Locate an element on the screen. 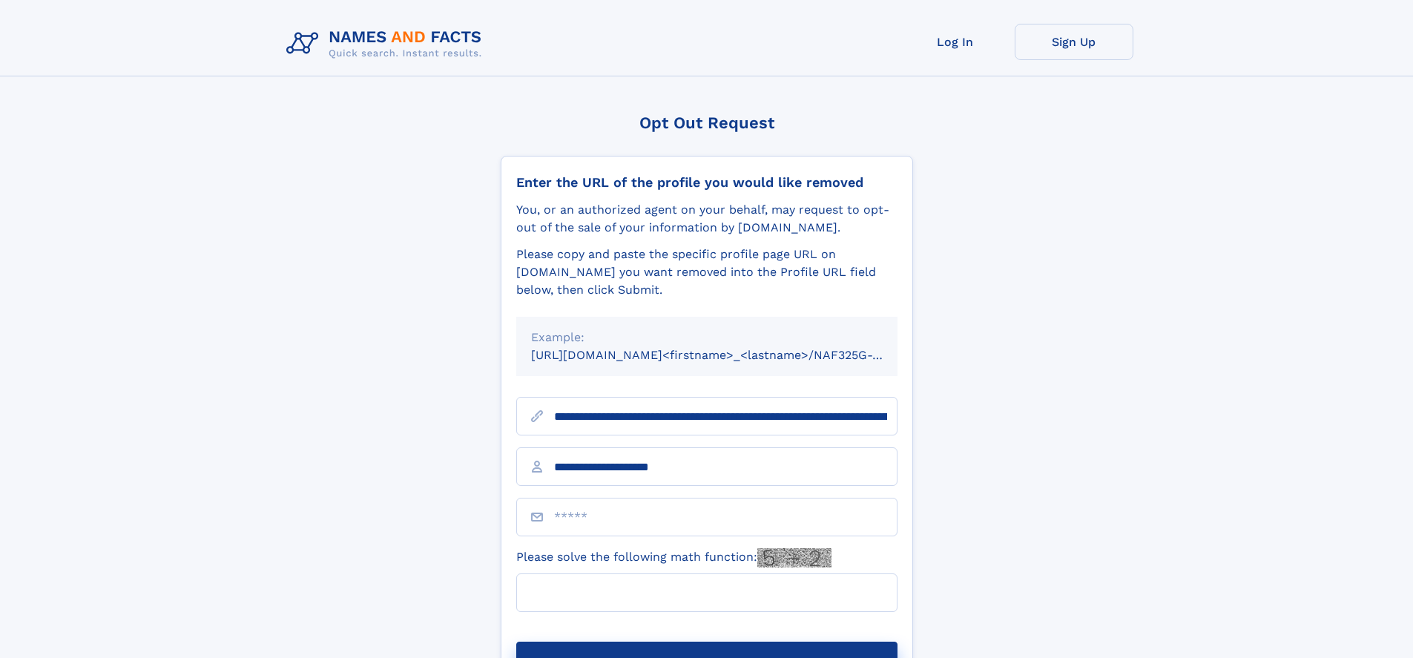  a: Log In is located at coordinates (956, 42).